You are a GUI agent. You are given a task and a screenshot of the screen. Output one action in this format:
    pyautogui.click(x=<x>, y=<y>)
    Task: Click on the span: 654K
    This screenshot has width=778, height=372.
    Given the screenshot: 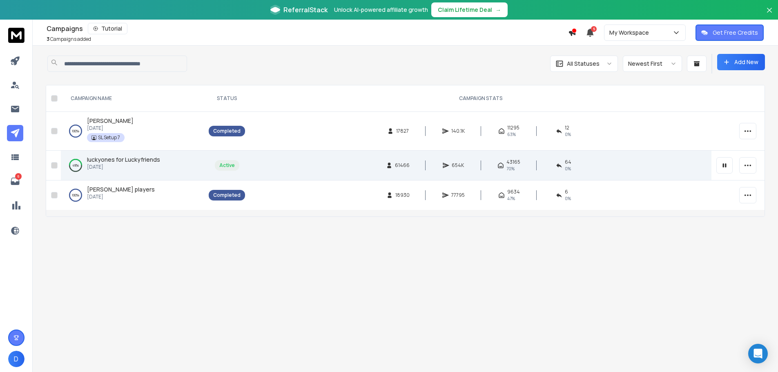 What is the action you would take?
    pyautogui.click(x=458, y=165)
    